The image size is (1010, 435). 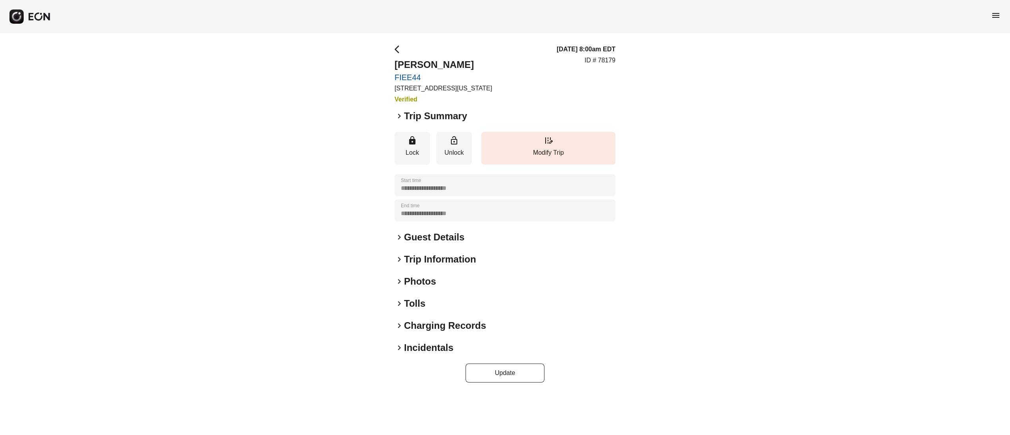 What do you see at coordinates (412, 153) in the screenshot?
I see `p: Lock` at bounding box center [412, 153].